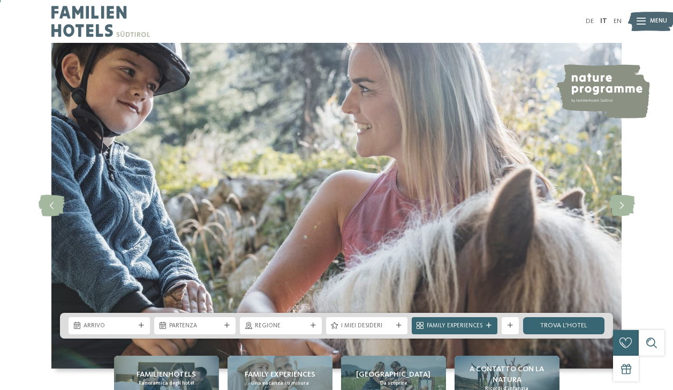 Image resolution: width=673 pixels, height=390 pixels. Describe the element at coordinates (166, 383) in the screenshot. I see `span: Panoramica degli hotel` at that location.